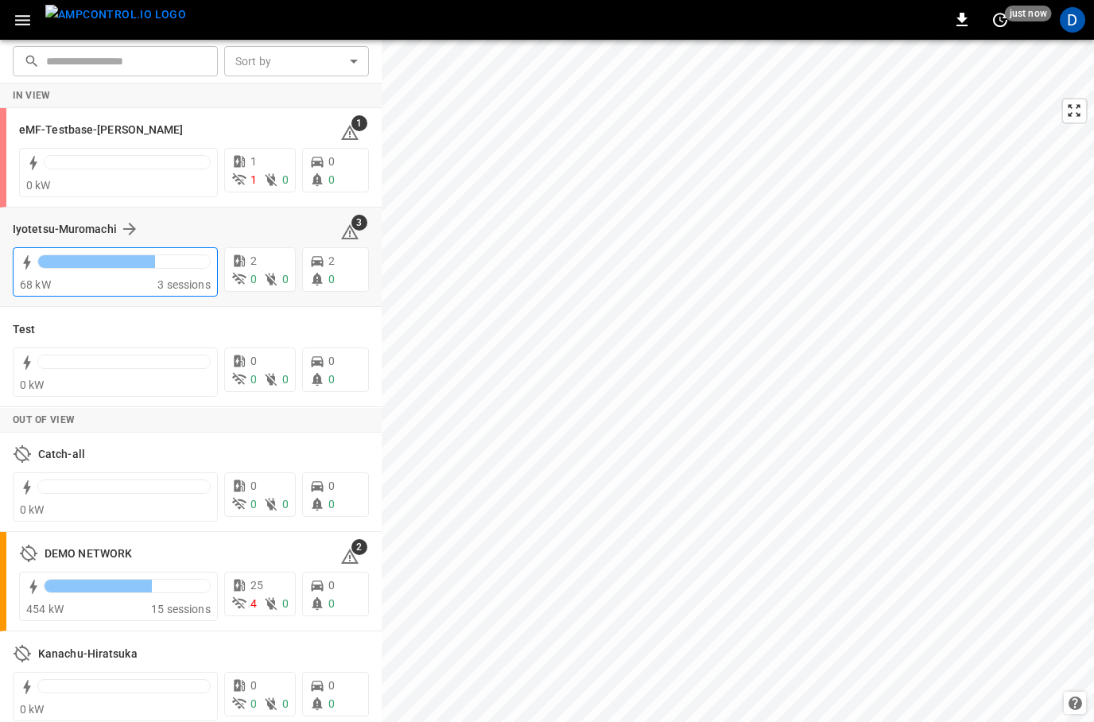  I want to click on h6: Kanachu-Hiratsuka, so click(87, 655).